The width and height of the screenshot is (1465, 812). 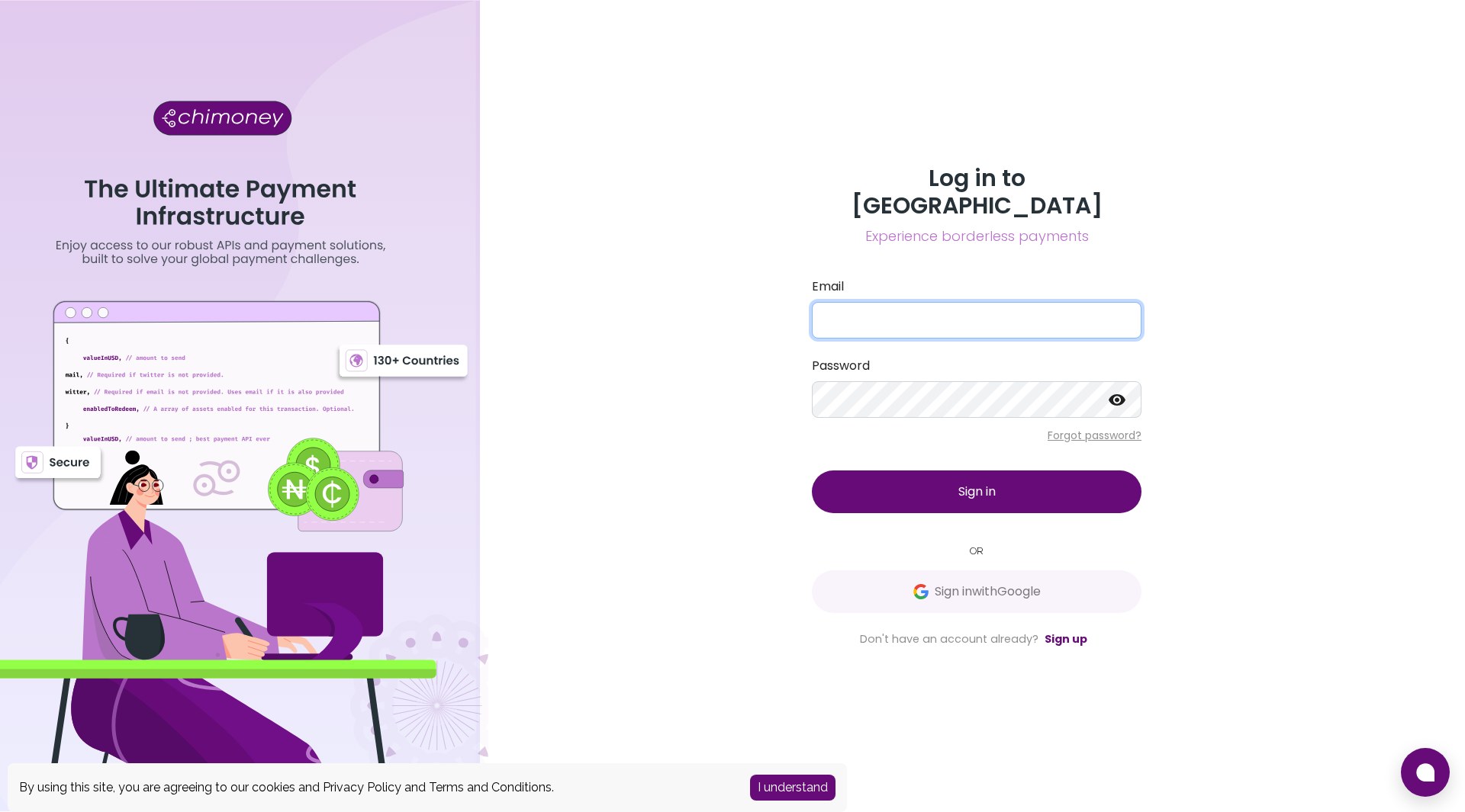 What do you see at coordinates (977, 492) in the screenshot?
I see `button: Sign in` at bounding box center [977, 492].